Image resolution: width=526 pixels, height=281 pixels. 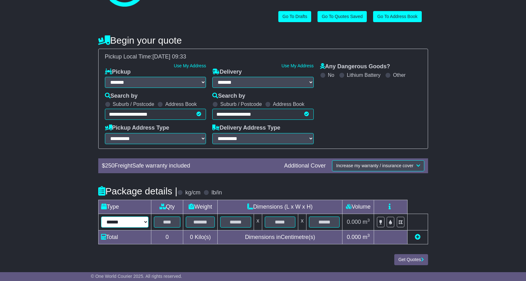 I want to click on td: Weight, so click(x=200, y=207).